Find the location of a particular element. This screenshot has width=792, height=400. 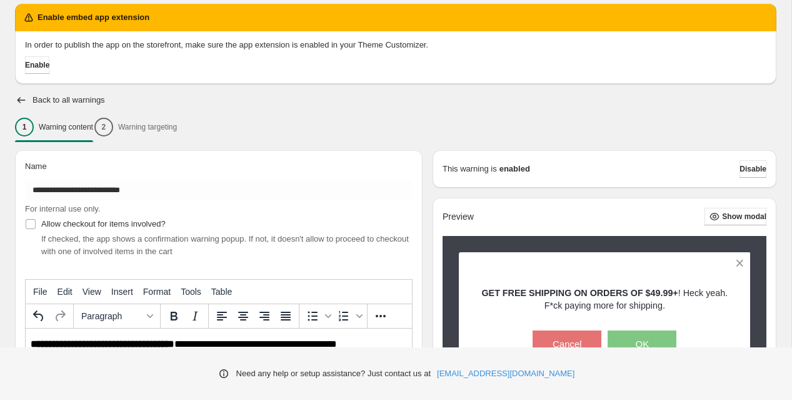

div: Numbered list is located at coordinates (349, 316).